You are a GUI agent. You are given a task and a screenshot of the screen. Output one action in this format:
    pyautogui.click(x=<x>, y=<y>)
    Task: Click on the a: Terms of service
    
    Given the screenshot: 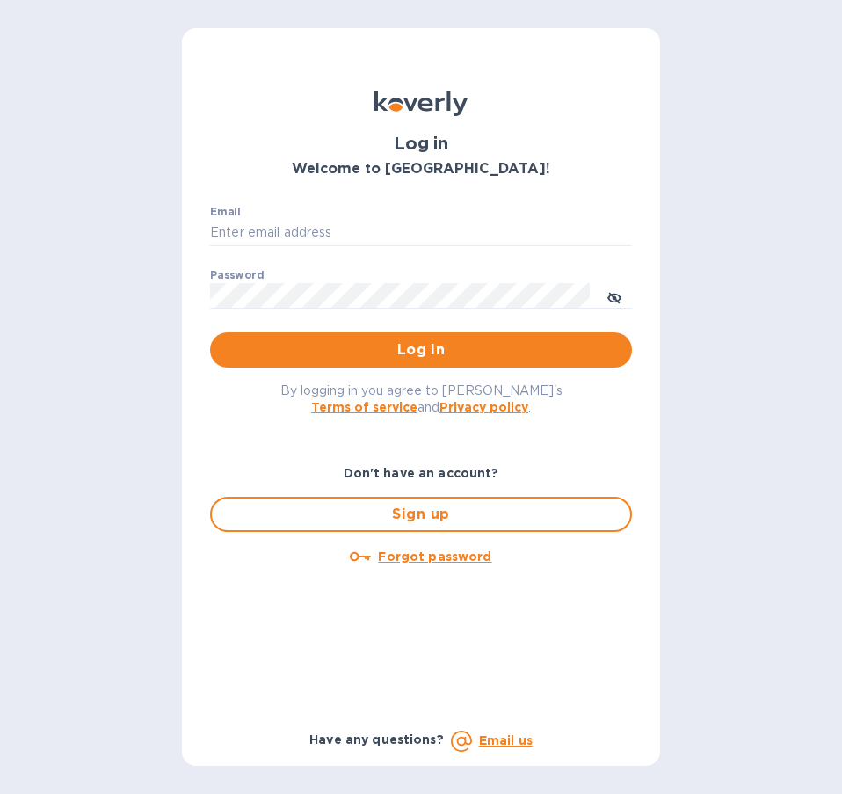 What is the action you would take?
    pyautogui.click(x=364, y=407)
    